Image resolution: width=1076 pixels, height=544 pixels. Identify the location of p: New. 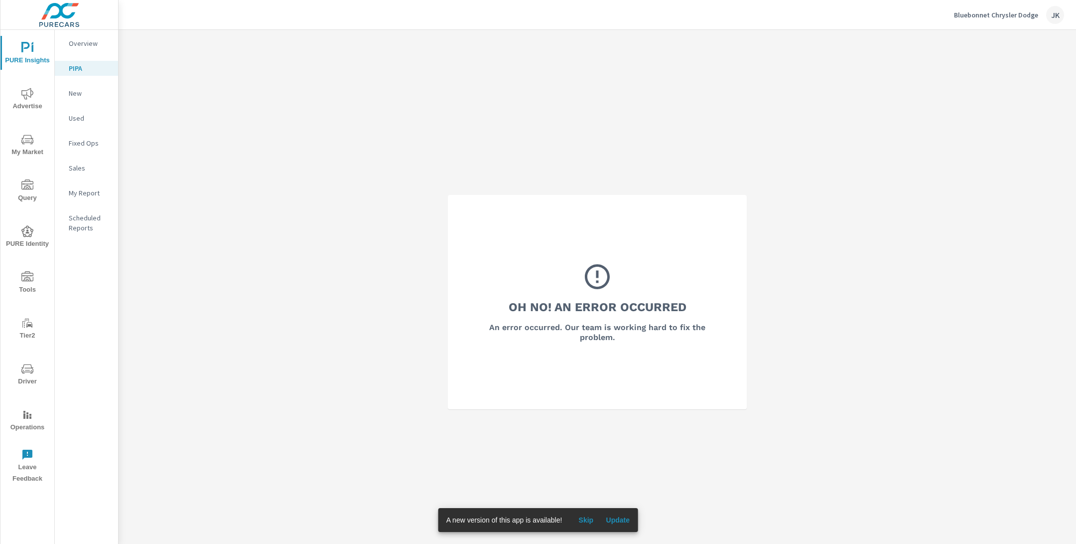
(89, 93).